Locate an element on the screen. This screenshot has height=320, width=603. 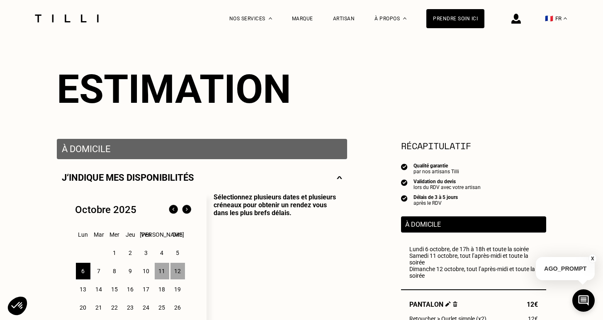
img: Mois suivant is located at coordinates (187, 210).